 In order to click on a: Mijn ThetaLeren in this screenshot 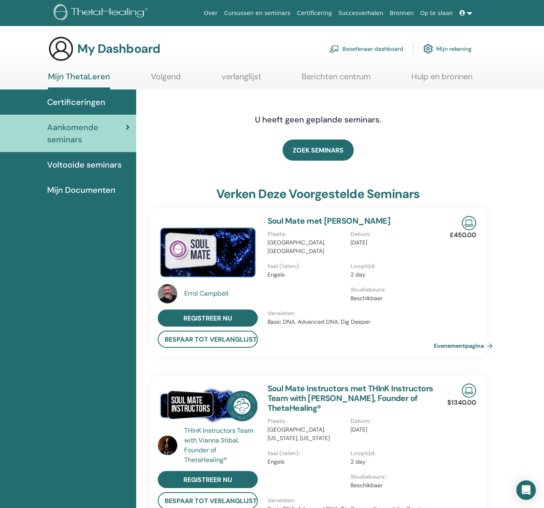, I will do `click(79, 81)`.